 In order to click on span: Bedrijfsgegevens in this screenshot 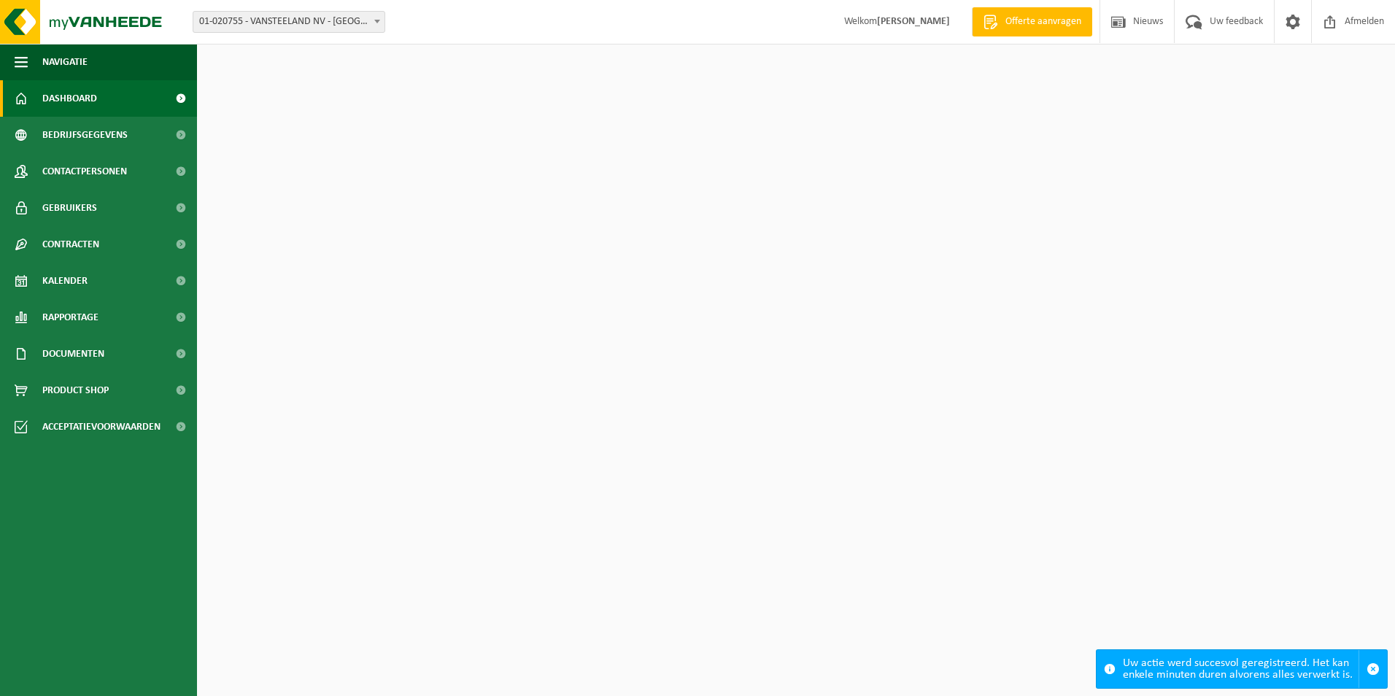, I will do `click(85, 135)`.